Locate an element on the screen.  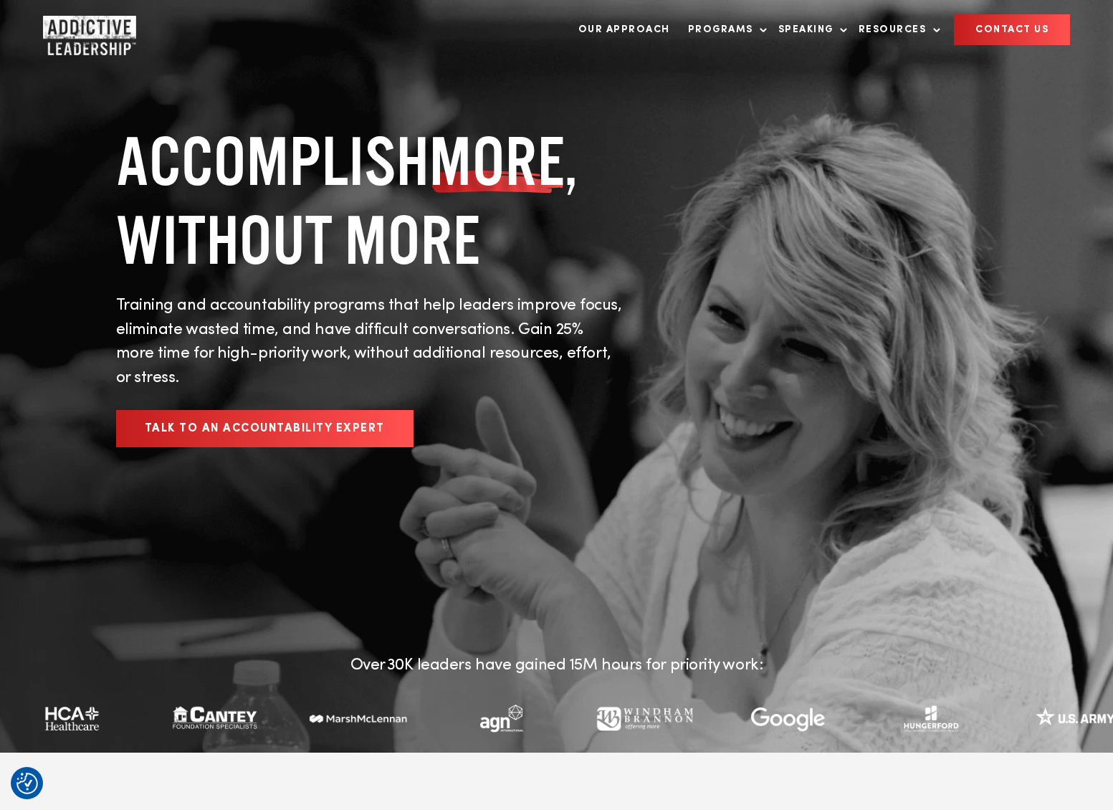
p: Training and accountability programs that help leaders improve focus, eliminate wasted time, and ... is located at coordinates (371, 342).